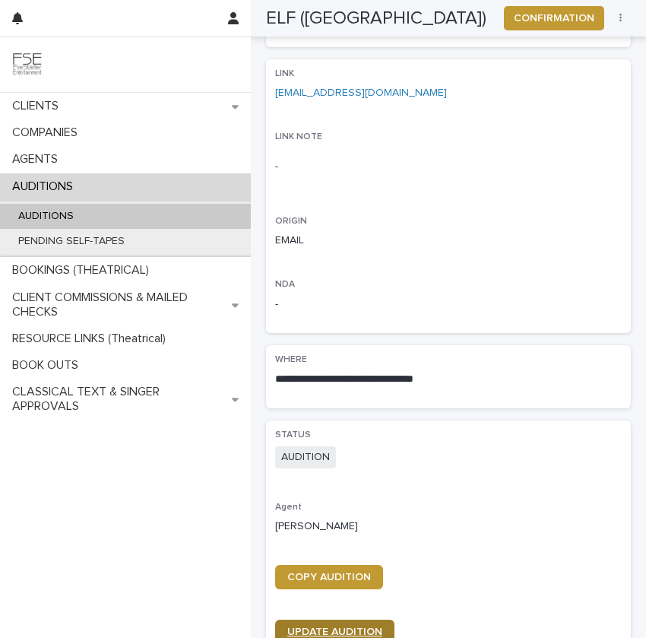  I want to click on p: RESOURCE LINKS (Theatrical), so click(92, 338).